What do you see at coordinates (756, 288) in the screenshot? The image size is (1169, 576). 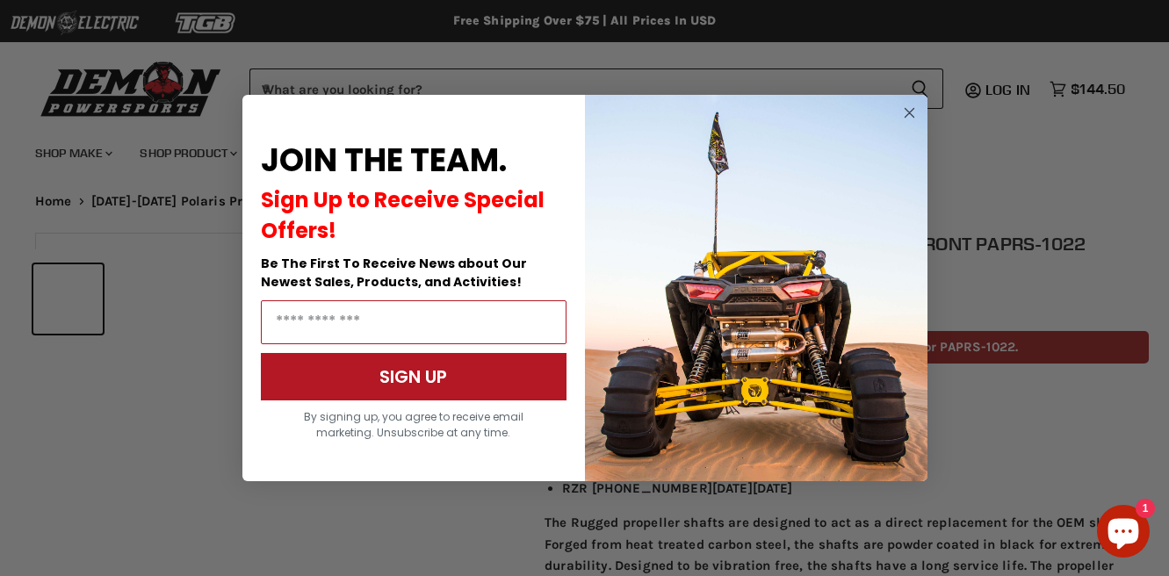 I see `img: a9095488-b6e7-41ba-879d-588abfab540b.jpeg` at bounding box center [756, 288].